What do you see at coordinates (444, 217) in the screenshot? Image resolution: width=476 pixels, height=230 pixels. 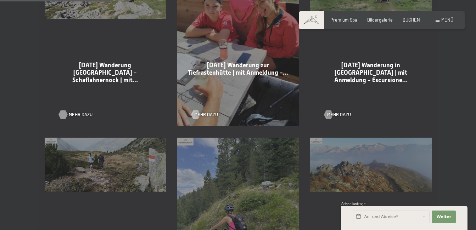 I see `button: Weiter` at bounding box center [444, 217].